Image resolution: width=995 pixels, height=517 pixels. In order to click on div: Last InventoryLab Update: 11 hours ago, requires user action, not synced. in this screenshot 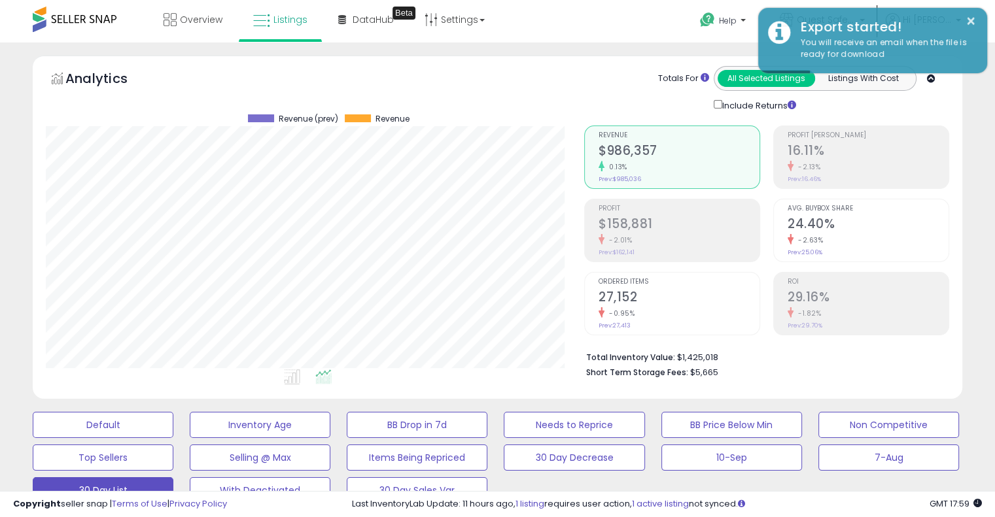, I will do `click(666, 504)`.